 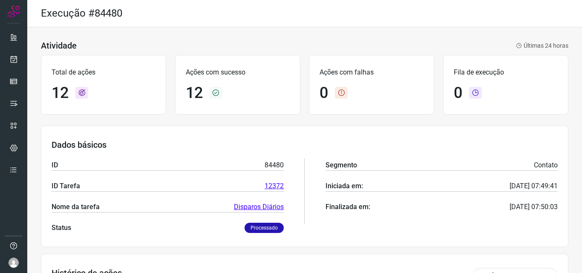 What do you see at coordinates (14, 263) in the screenshot?
I see `img: avatar-user-boy.jpg` at bounding box center [14, 263].